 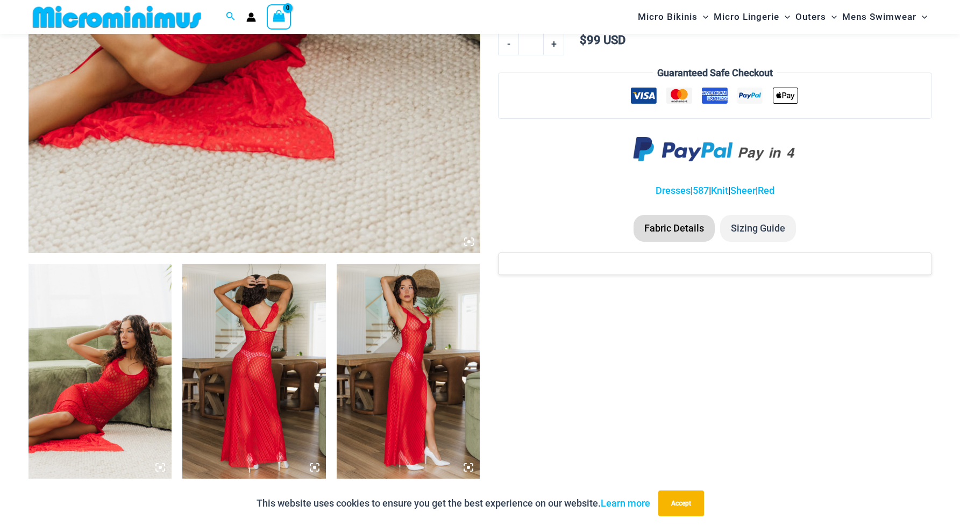 What do you see at coordinates (816, 17) in the screenshot?
I see `a: OutersMenu ToggleMenu Toggle` at bounding box center [816, 17].